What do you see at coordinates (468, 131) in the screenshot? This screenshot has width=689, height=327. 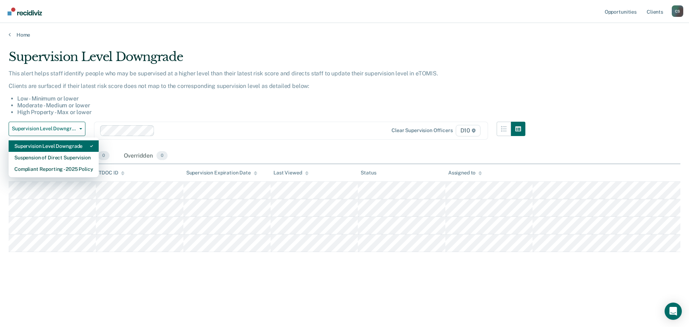 I see `span: D10` at bounding box center [468, 131].